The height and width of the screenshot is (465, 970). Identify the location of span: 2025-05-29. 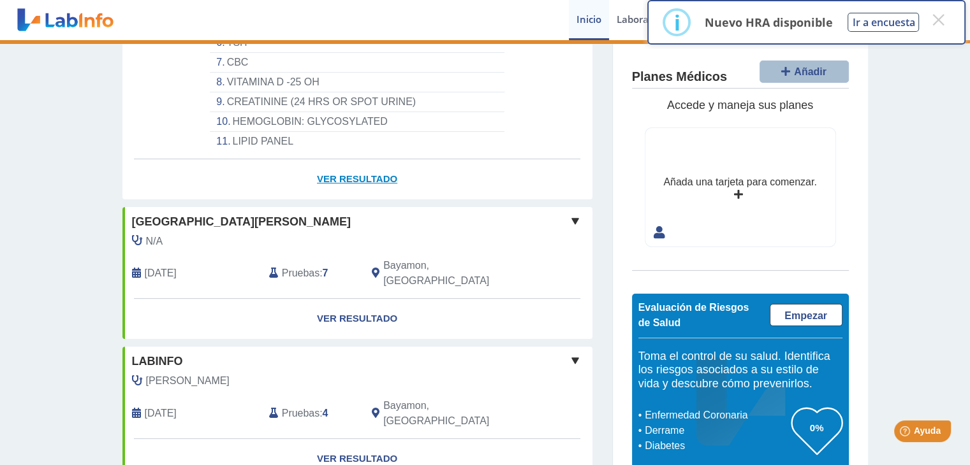
(161, 273).